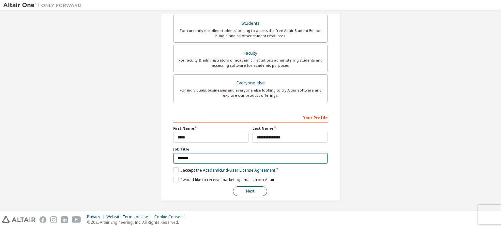  What do you see at coordinates (250, 63) in the screenshot?
I see `div: For faculty & administrators of academic institutions administering students and accessing softwa...` at bounding box center [250, 63].